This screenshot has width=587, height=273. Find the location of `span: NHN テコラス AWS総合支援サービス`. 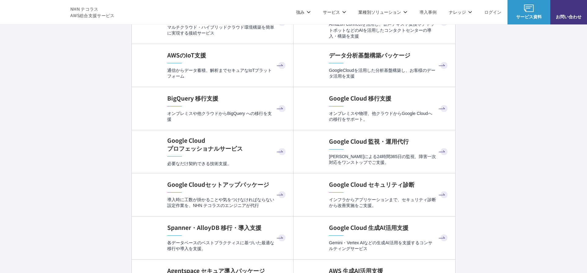

span: NHN テコラス AWS総合支援サービス is located at coordinates (92, 12).